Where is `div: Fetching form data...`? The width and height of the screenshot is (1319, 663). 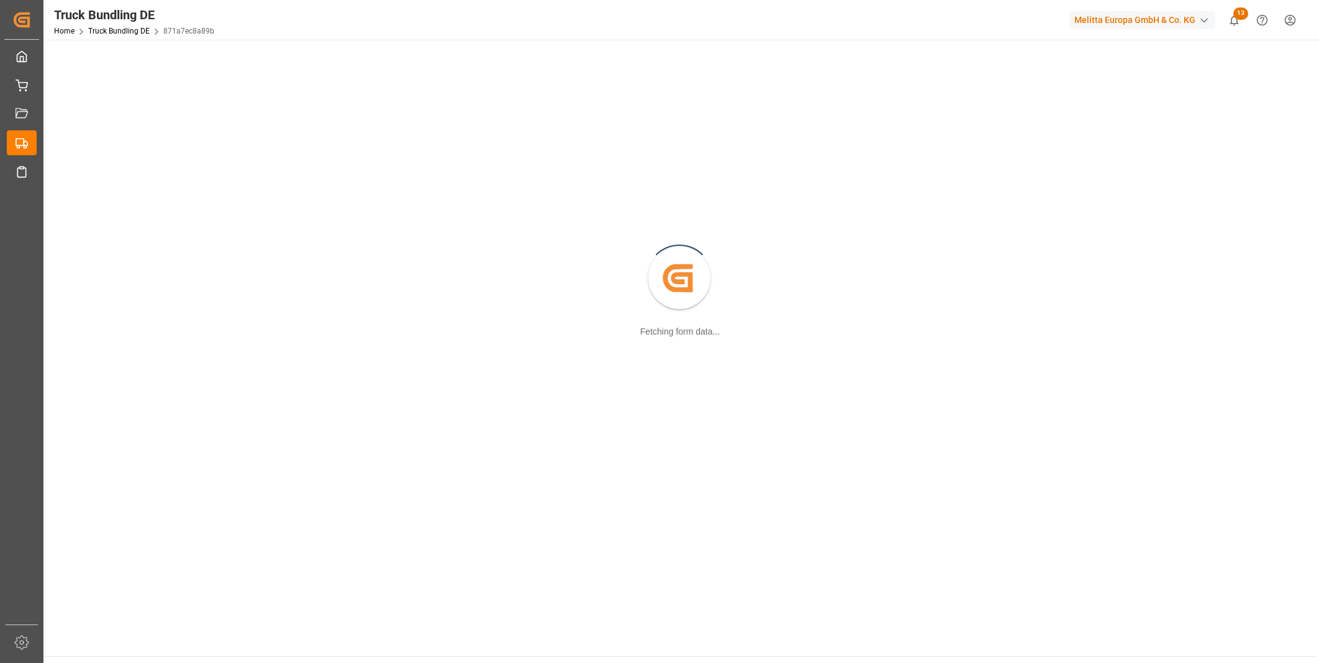 div: Fetching form data... is located at coordinates (680, 332).